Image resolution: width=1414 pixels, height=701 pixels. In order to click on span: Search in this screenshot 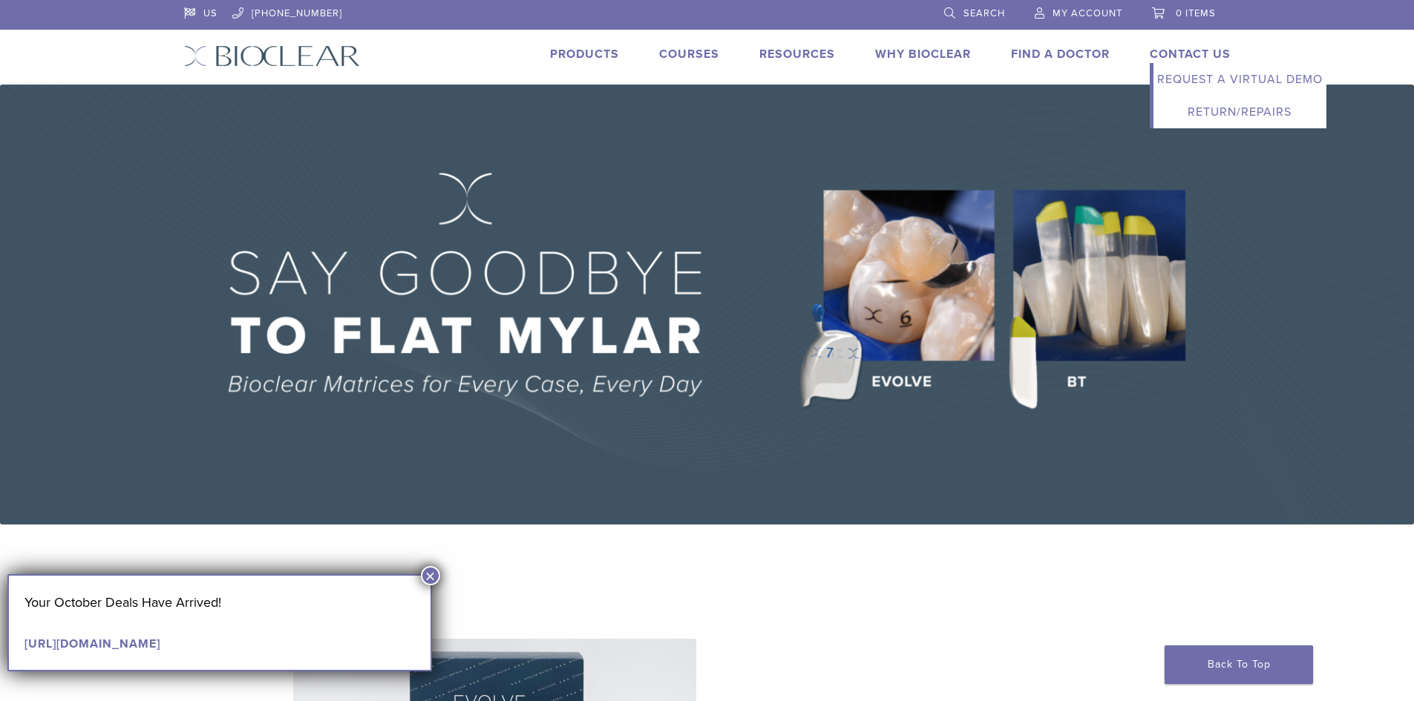, I will do `click(984, 13)`.